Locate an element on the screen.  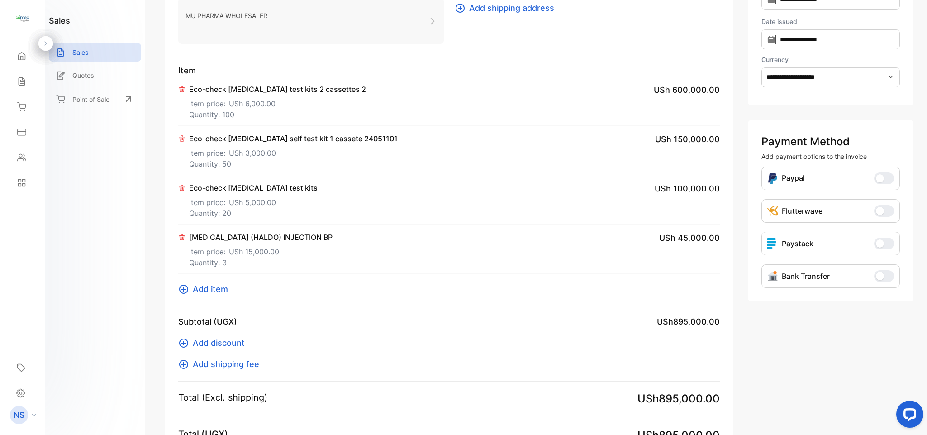
h1: sales is located at coordinates (59, 20).